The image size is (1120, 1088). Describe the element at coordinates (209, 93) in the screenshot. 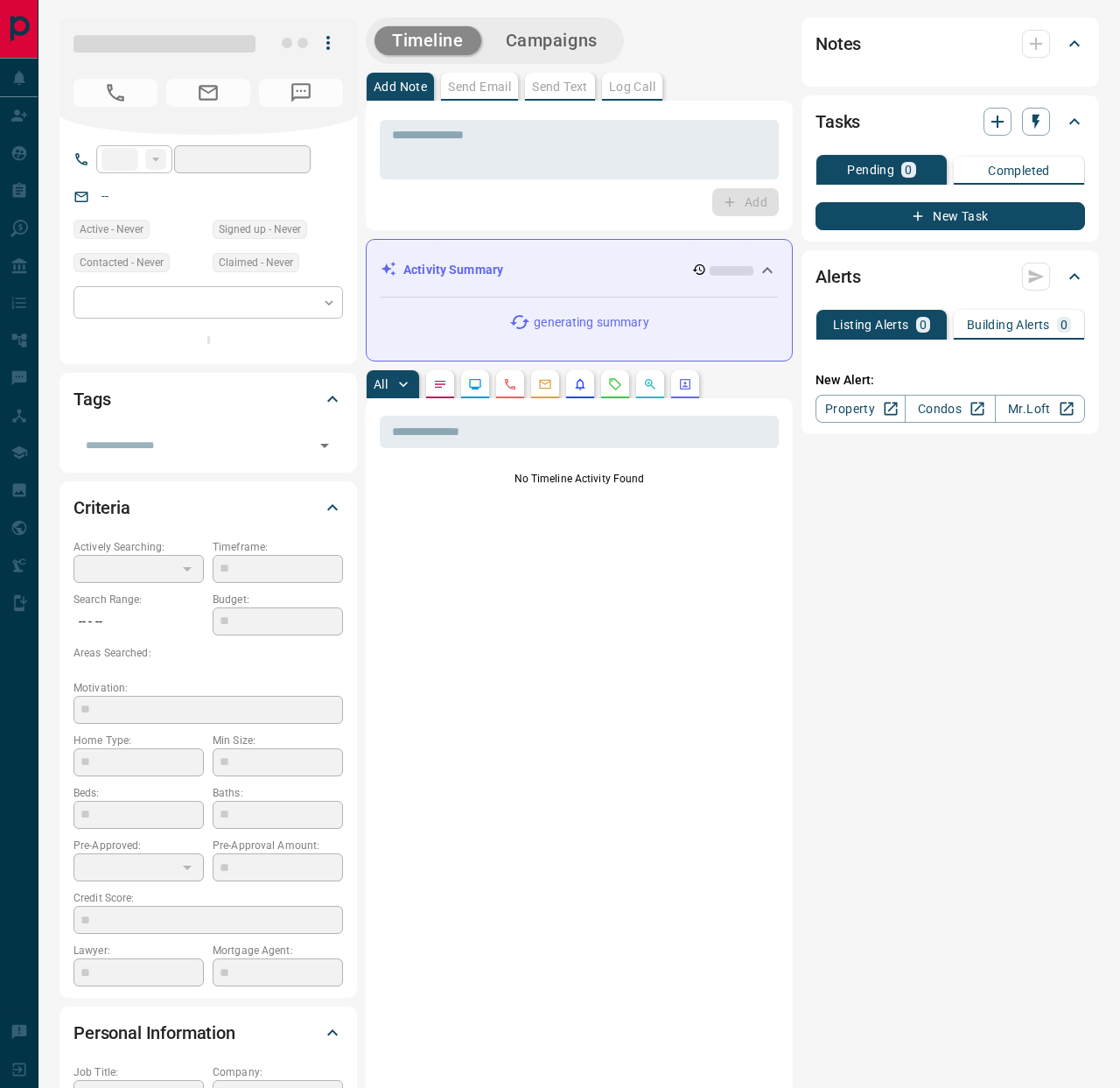

I see `span: No Email` at that location.